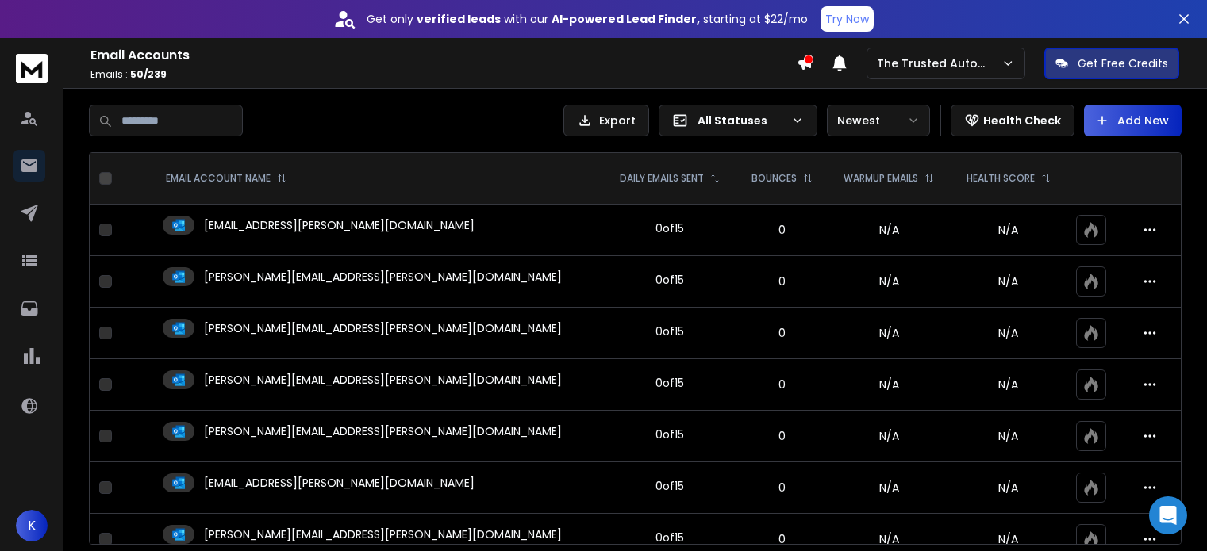 The image size is (1207, 551). What do you see at coordinates (459, 19) in the screenshot?
I see `strong: verified leads` at bounding box center [459, 19].